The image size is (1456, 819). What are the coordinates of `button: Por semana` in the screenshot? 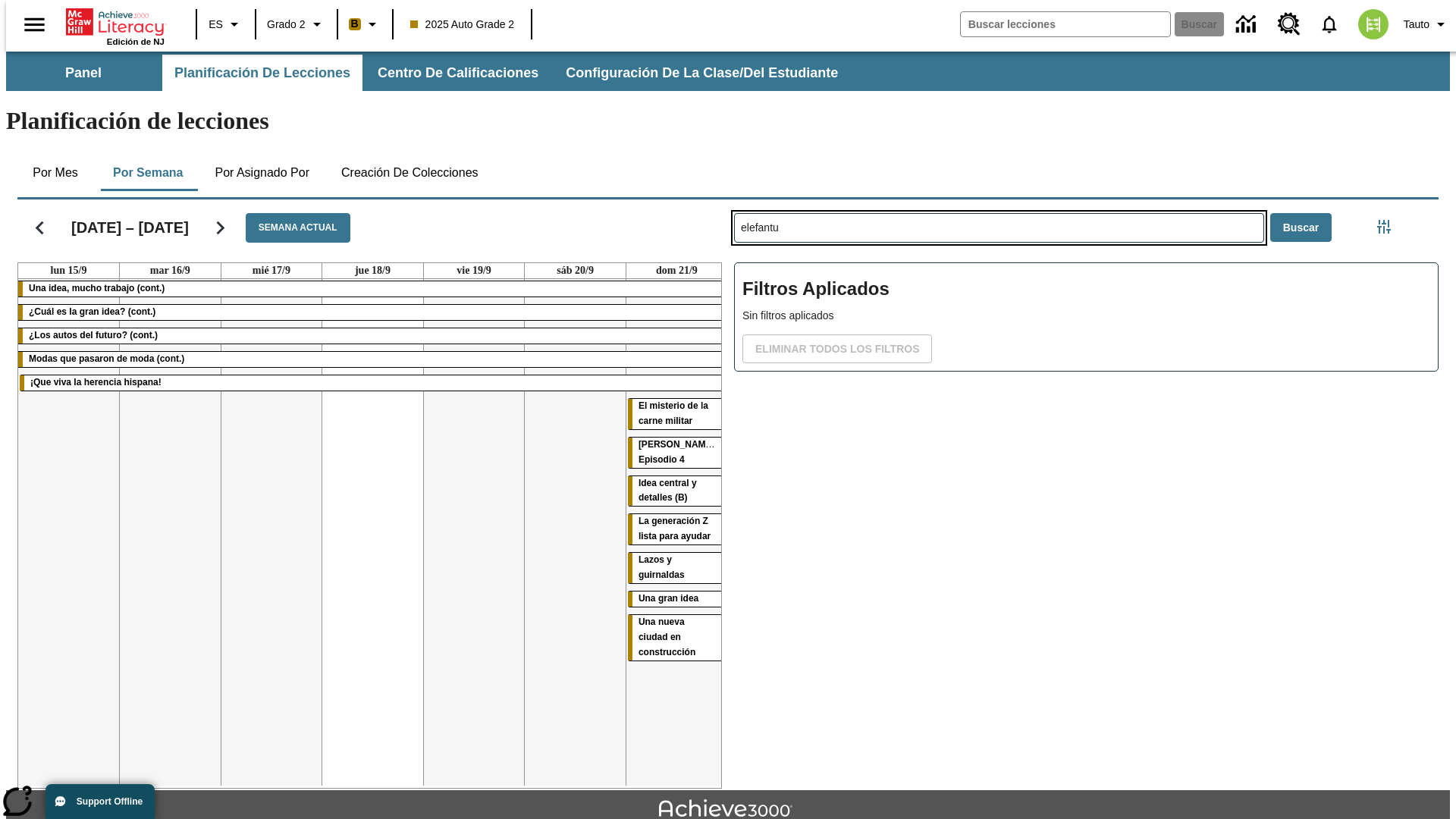 It's located at (147, 173).